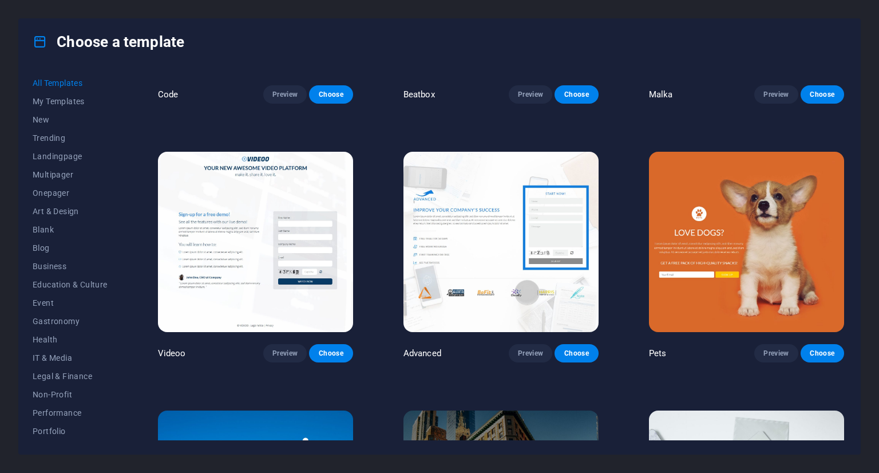 The image size is (879, 473). Describe the element at coordinates (746, 241) in the screenshot. I see `img: Pets` at that location.